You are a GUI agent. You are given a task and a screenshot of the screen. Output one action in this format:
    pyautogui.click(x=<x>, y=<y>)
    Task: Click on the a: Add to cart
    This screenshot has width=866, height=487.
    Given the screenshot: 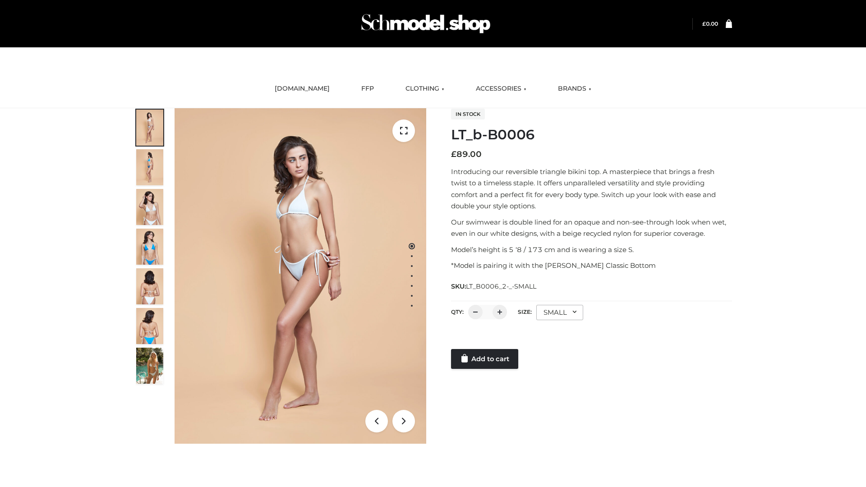 What is the action you would take?
    pyautogui.click(x=484, y=359)
    